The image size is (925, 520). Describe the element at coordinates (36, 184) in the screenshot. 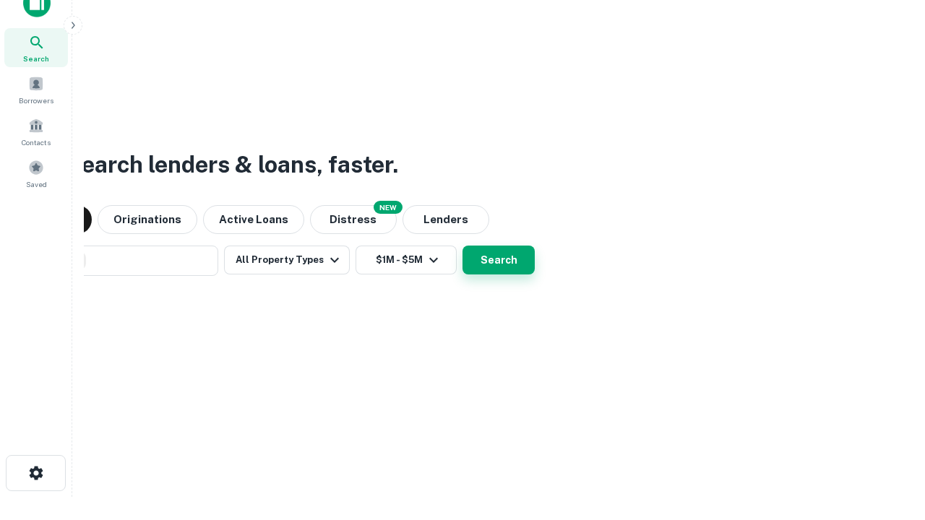

I see `span: Saved` at that location.